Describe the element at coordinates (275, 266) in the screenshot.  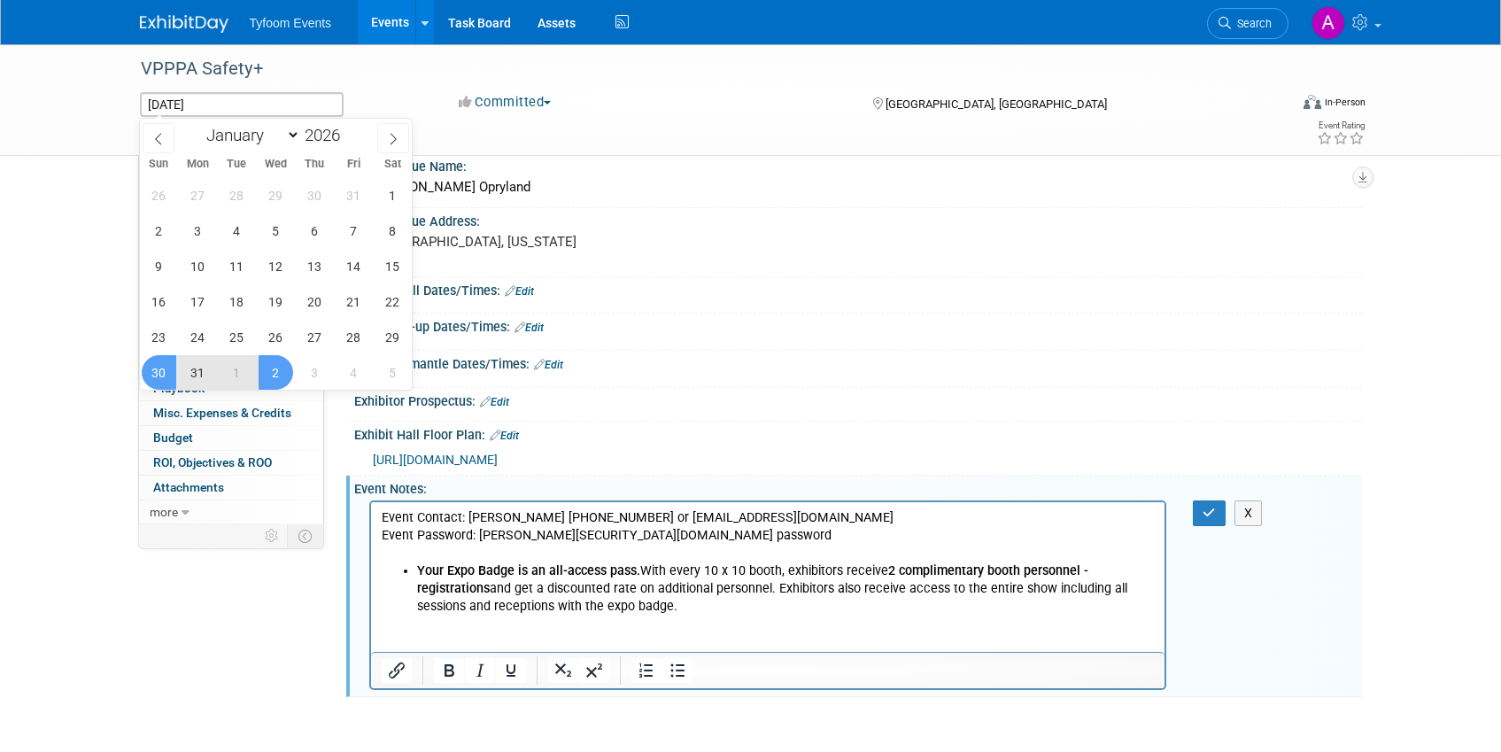
I see `span: August 12, 2026` at that location.